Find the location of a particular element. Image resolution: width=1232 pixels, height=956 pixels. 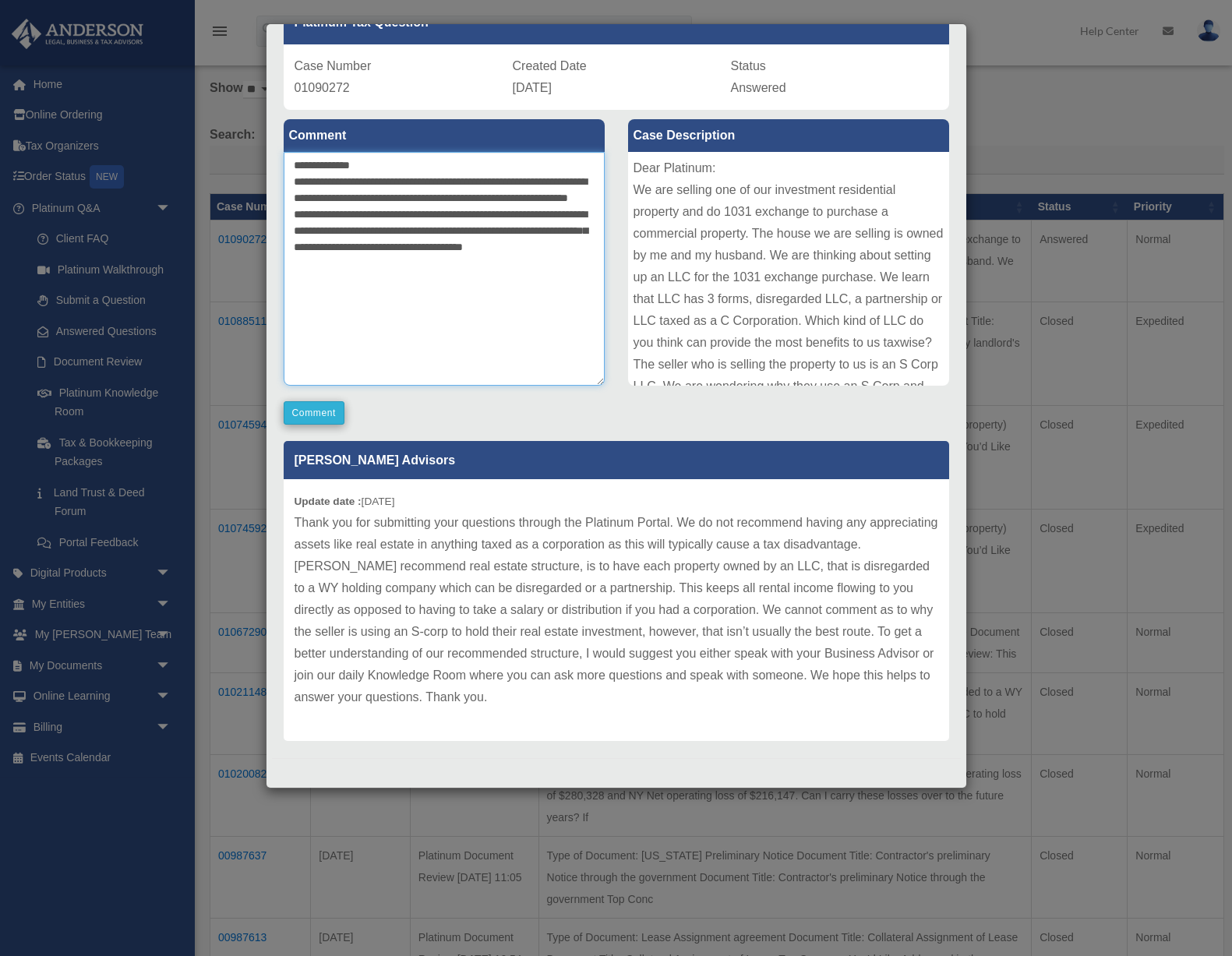

span: Answered is located at coordinates (758, 87).